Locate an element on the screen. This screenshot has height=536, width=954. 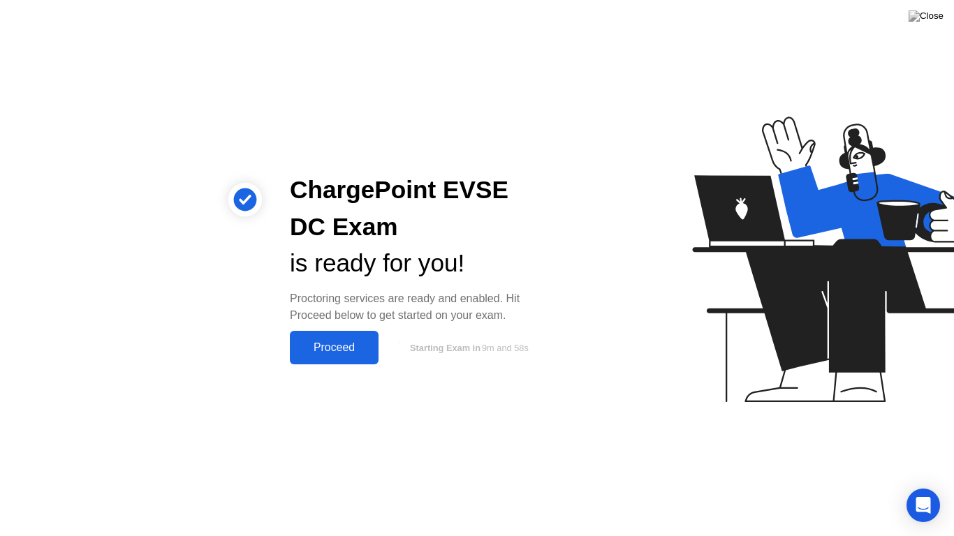
div: Proctoring services are ready and enabled. Hit Proceed below to get started on your exam. is located at coordinates (420, 307).